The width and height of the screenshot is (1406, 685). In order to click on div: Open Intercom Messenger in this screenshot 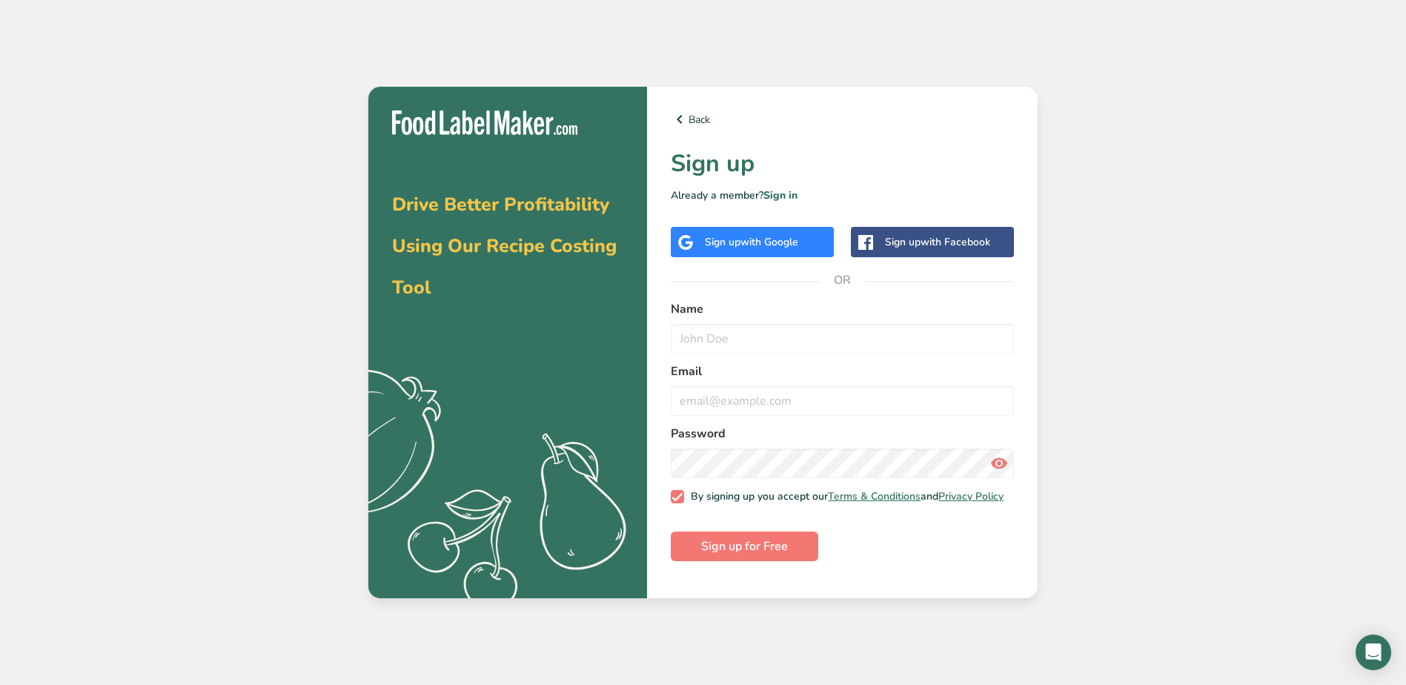, I will do `click(1373, 652)`.